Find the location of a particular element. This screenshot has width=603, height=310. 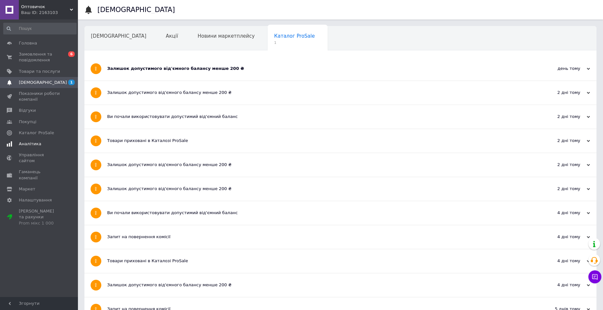

span: Покупці is located at coordinates (28, 122).